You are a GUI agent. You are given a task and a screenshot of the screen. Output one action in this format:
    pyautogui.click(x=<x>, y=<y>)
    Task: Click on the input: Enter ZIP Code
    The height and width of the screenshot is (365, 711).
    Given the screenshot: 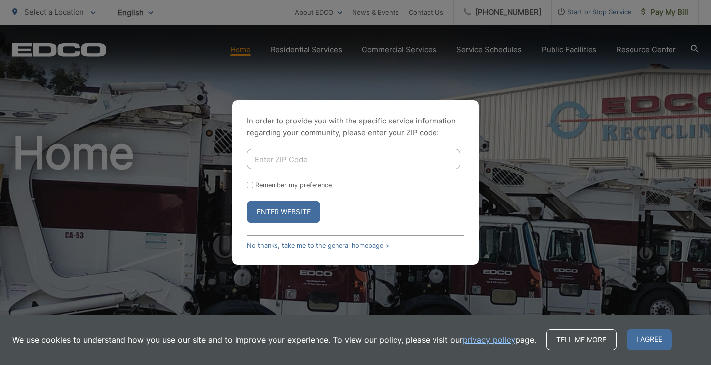 What is the action you would take?
    pyautogui.click(x=353, y=159)
    